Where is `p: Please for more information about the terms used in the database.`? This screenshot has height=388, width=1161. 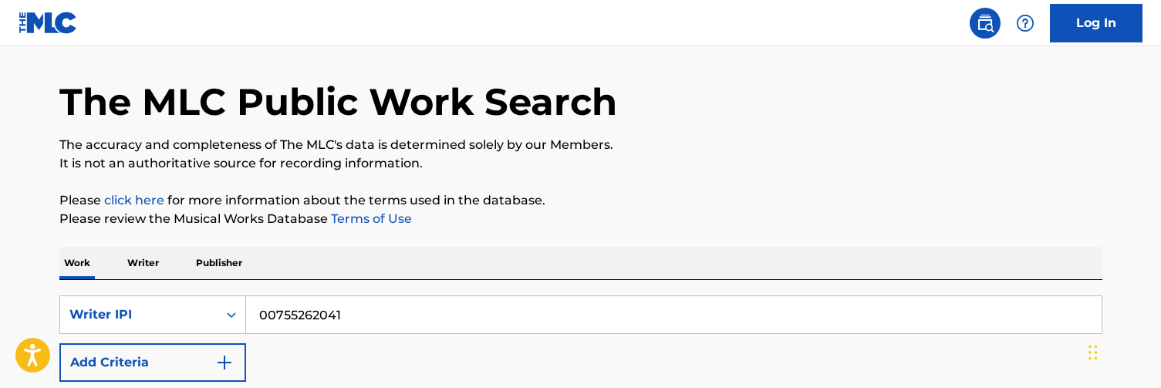
p: Please for more information about the terms used in the database. is located at coordinates (581, 201).